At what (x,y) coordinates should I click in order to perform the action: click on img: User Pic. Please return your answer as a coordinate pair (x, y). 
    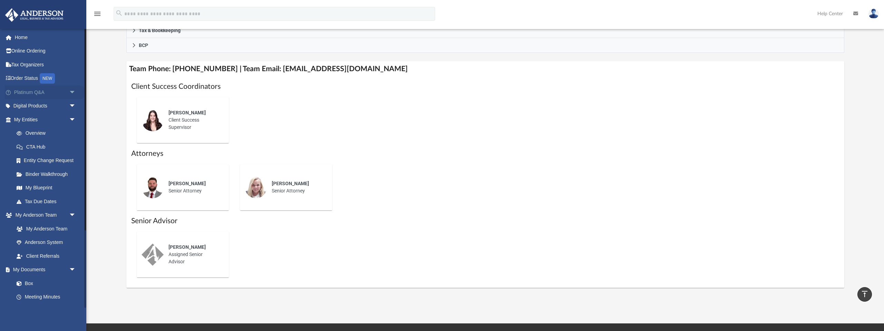
    Looking at the image, I should click on (873, 13).